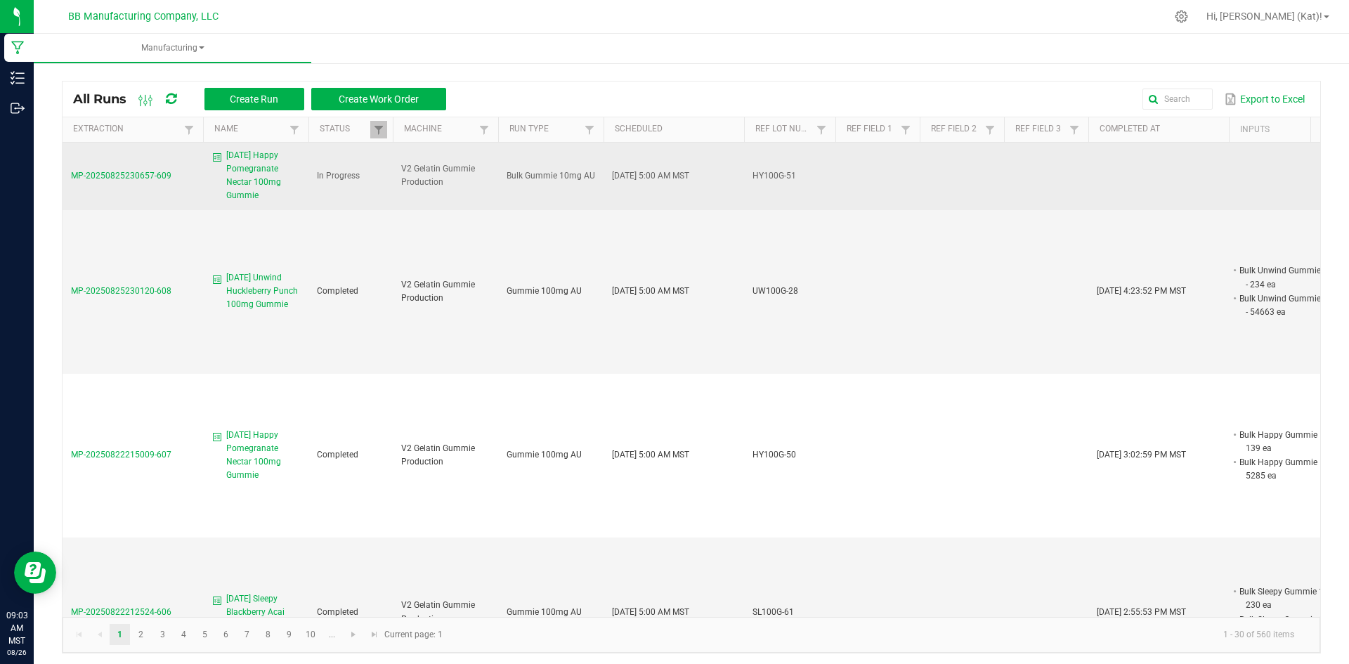  Describe the element at coordinates (17, 628) in the screenshot. I see `p: 09:03 AM MST` at that location.